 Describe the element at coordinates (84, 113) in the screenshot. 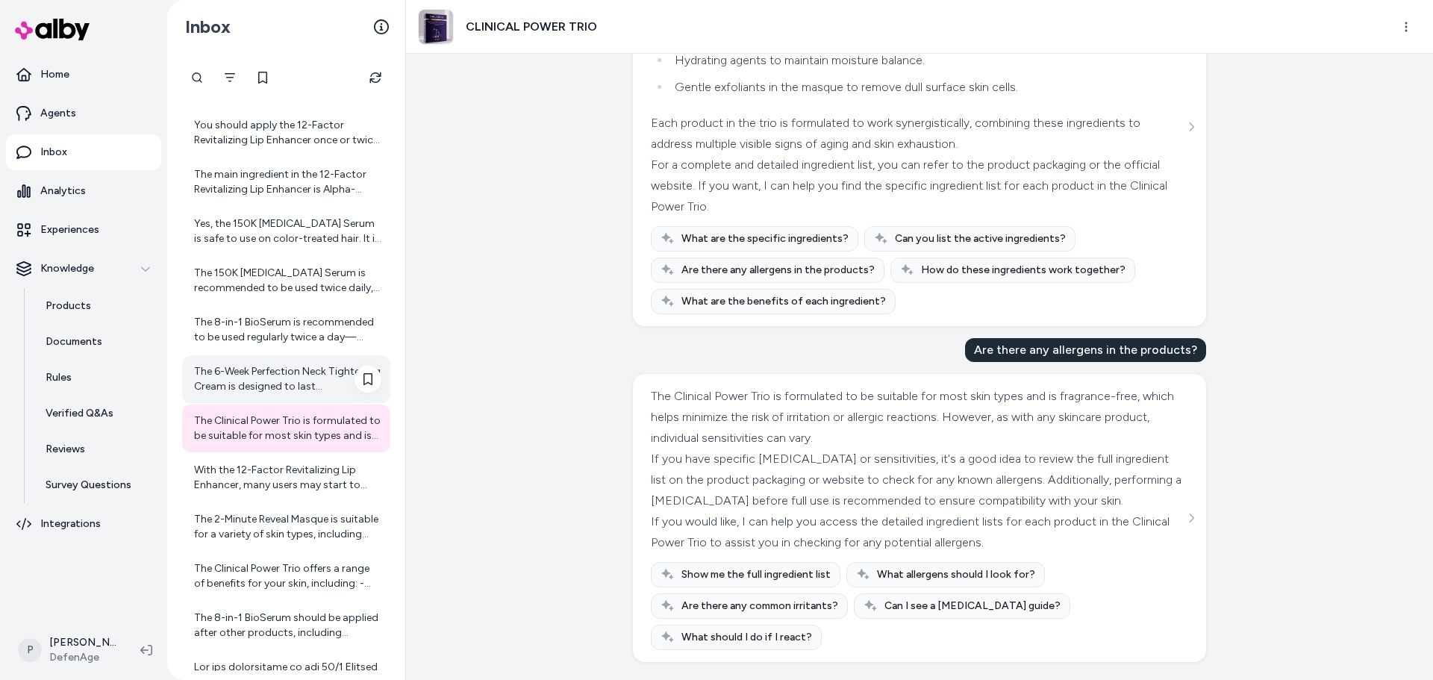

I see `a: Agents` at that location.